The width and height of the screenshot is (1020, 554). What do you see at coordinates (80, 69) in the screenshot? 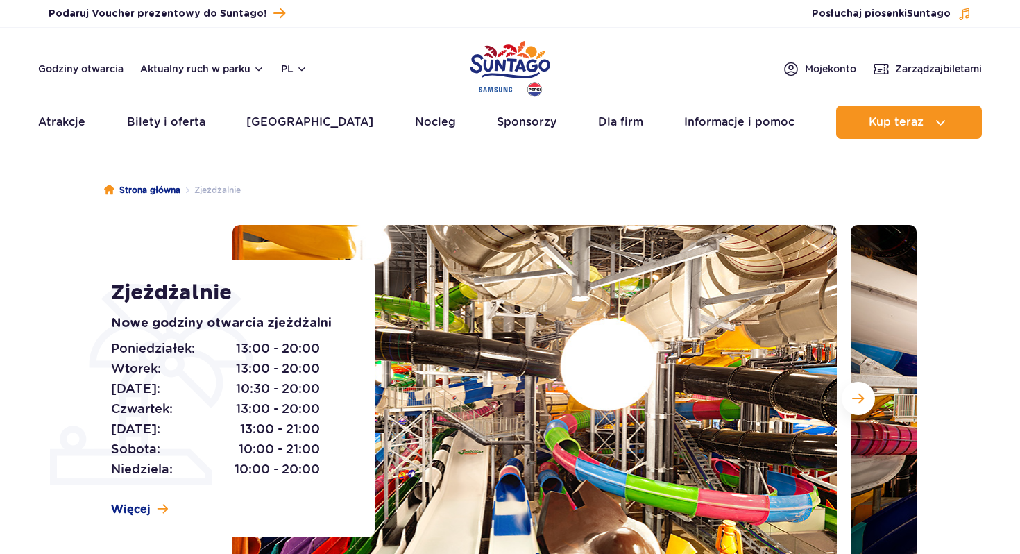
I see `a: Godziny otwarcia` at bounding box center [80, 69].